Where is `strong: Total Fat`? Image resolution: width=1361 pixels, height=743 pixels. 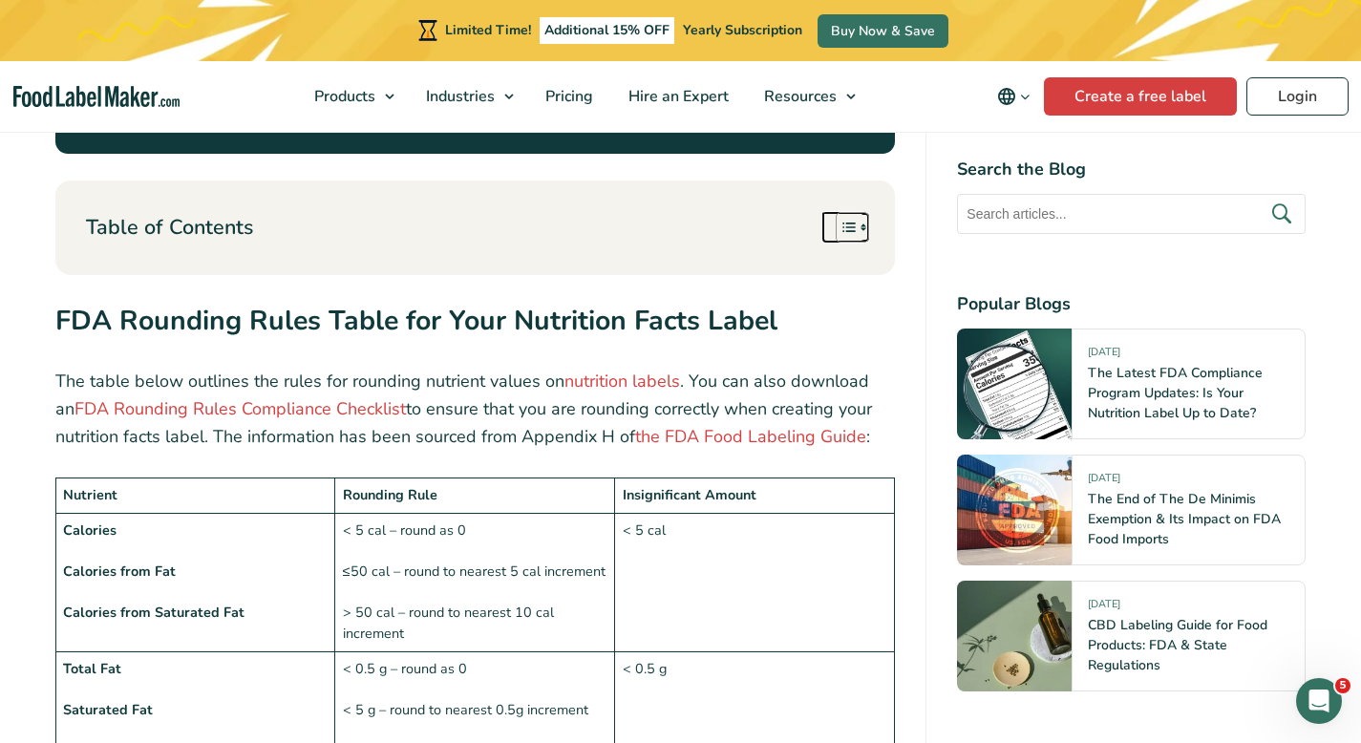
strong: Total Fat is located at coordinates (92, 669).